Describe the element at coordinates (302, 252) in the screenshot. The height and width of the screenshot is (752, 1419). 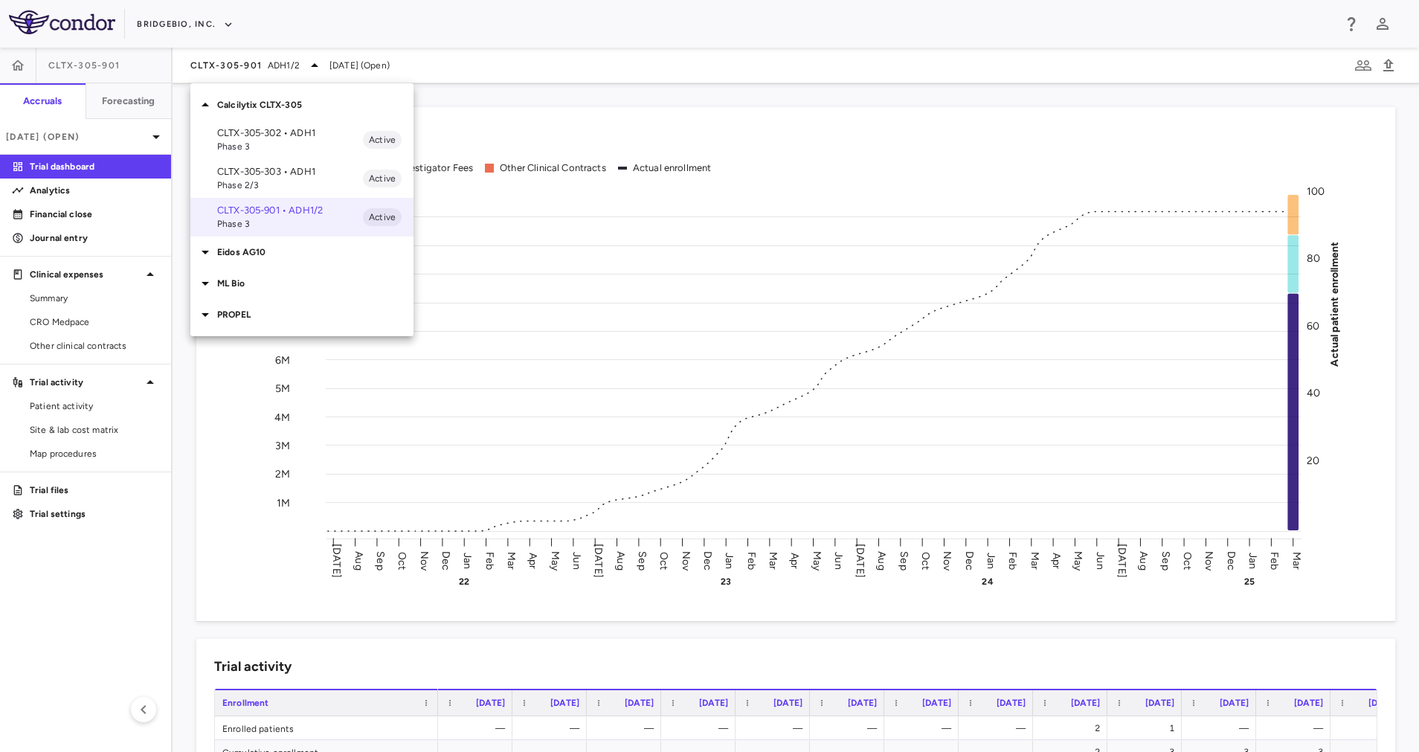
I see `div: Eidos AG10` at that location.